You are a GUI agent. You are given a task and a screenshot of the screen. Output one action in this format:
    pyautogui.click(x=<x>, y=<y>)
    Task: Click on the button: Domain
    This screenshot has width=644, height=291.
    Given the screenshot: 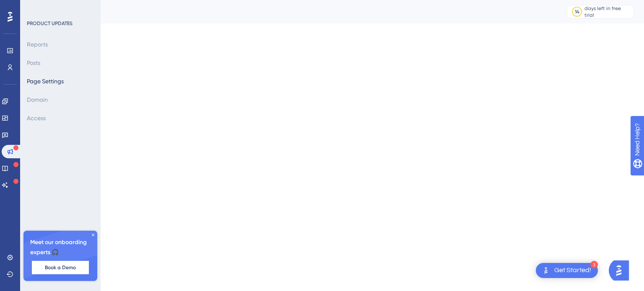 What is the action you would take?
    pyautogui.click(x=37, y=100)
    